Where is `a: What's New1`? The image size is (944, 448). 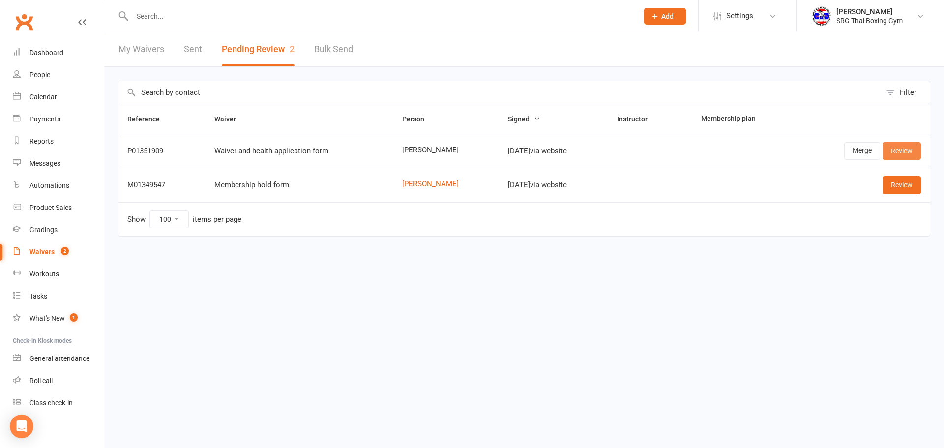 a: What's New1 is located at coordinates (58, 318).